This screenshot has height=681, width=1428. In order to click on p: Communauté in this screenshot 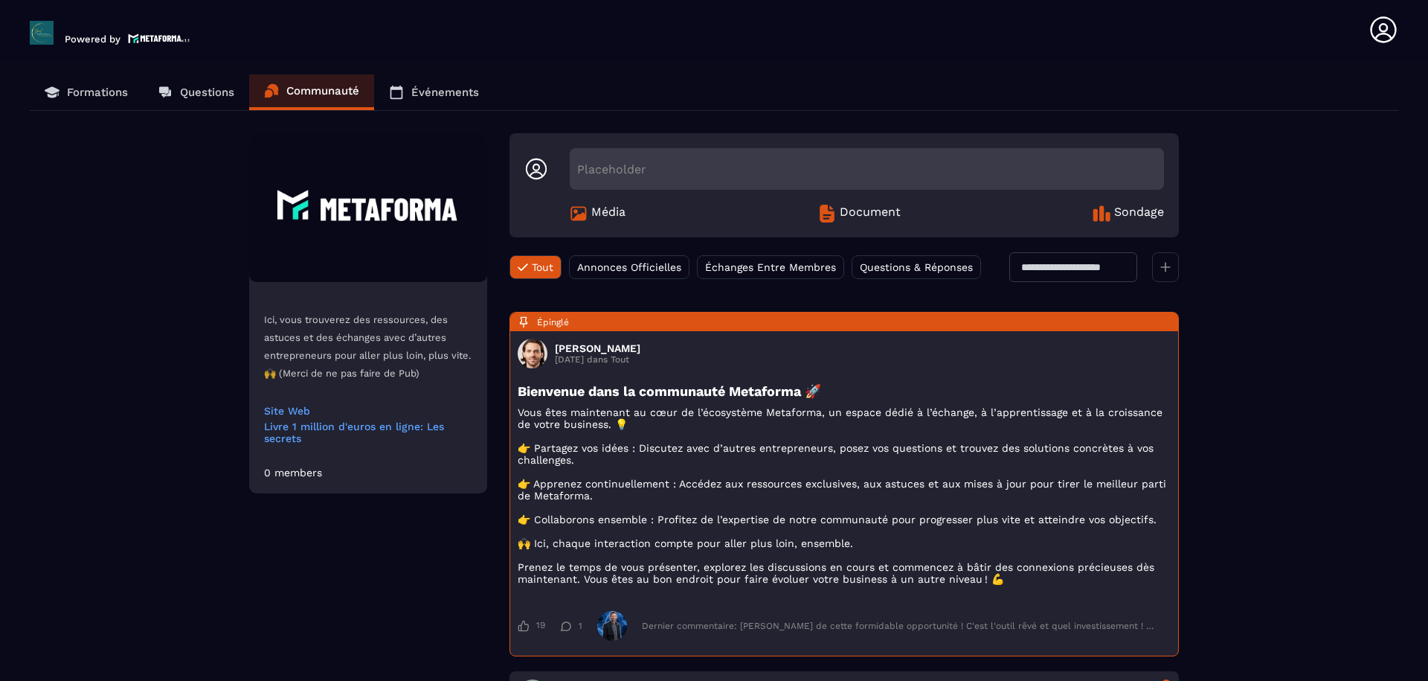, I will do `click(323, 91)`.